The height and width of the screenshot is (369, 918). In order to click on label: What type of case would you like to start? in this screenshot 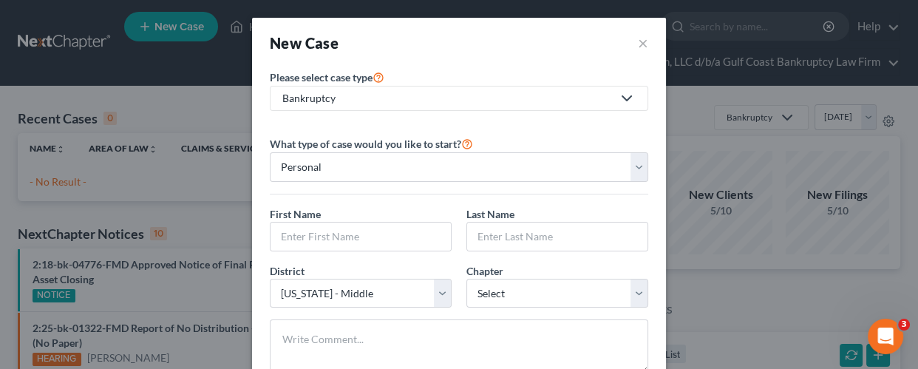, I will do `click(371, 143)`.